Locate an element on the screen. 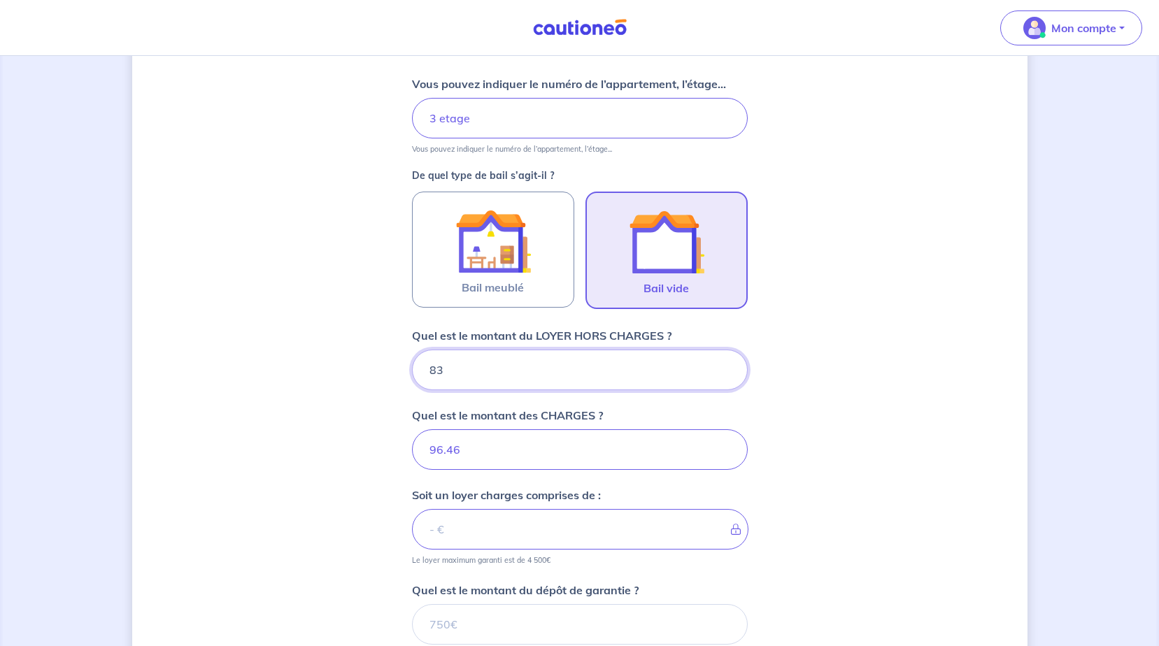 Image resolution: width=1159 pixels, height=646 pixels. span: Bail vide is located at coordinates (666, 288).